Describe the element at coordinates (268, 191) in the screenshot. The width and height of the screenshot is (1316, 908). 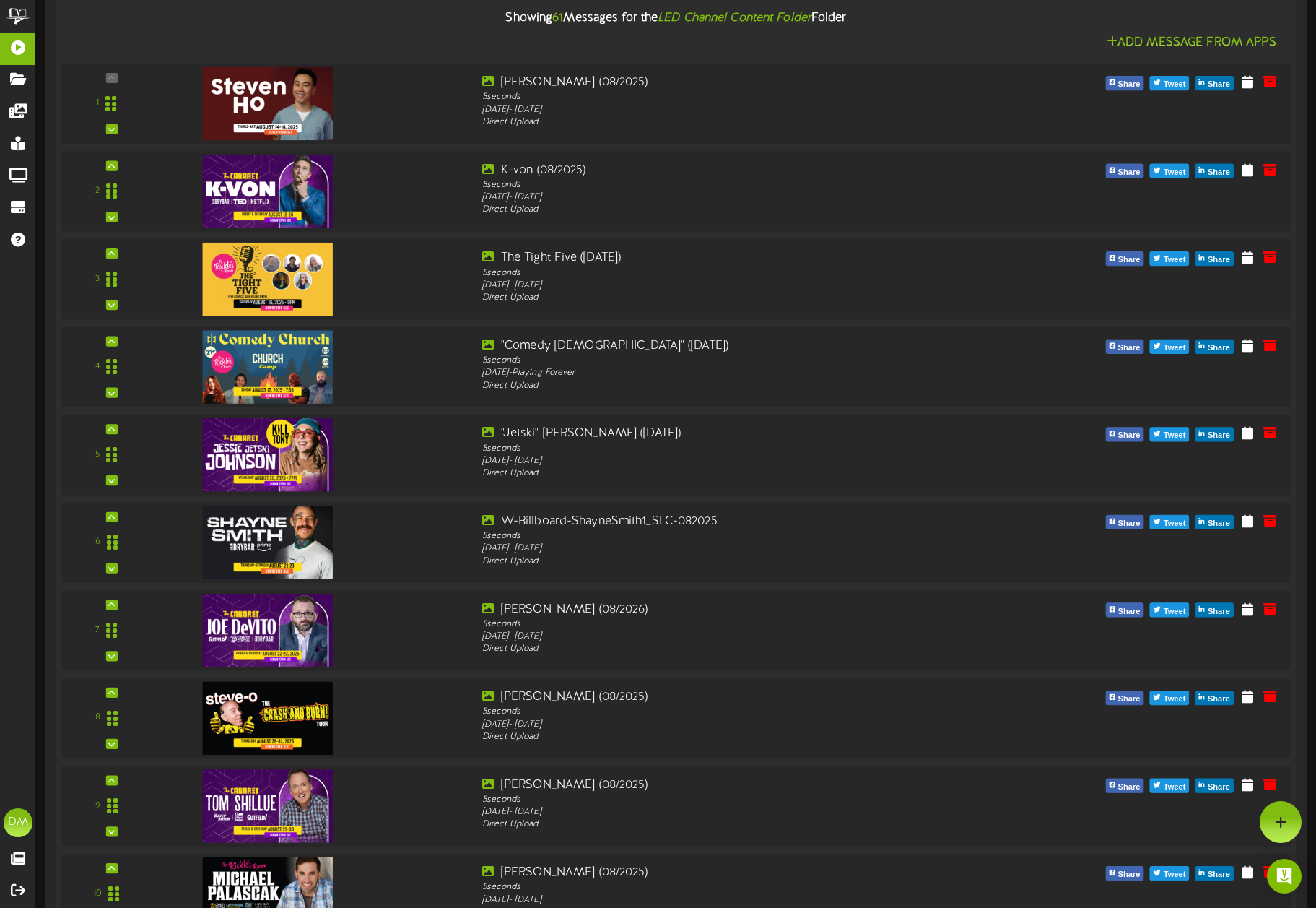
I see `img: 1dcd633b-5d9f-418f-8fea-99fdaa0240ba.jpg` at that location.